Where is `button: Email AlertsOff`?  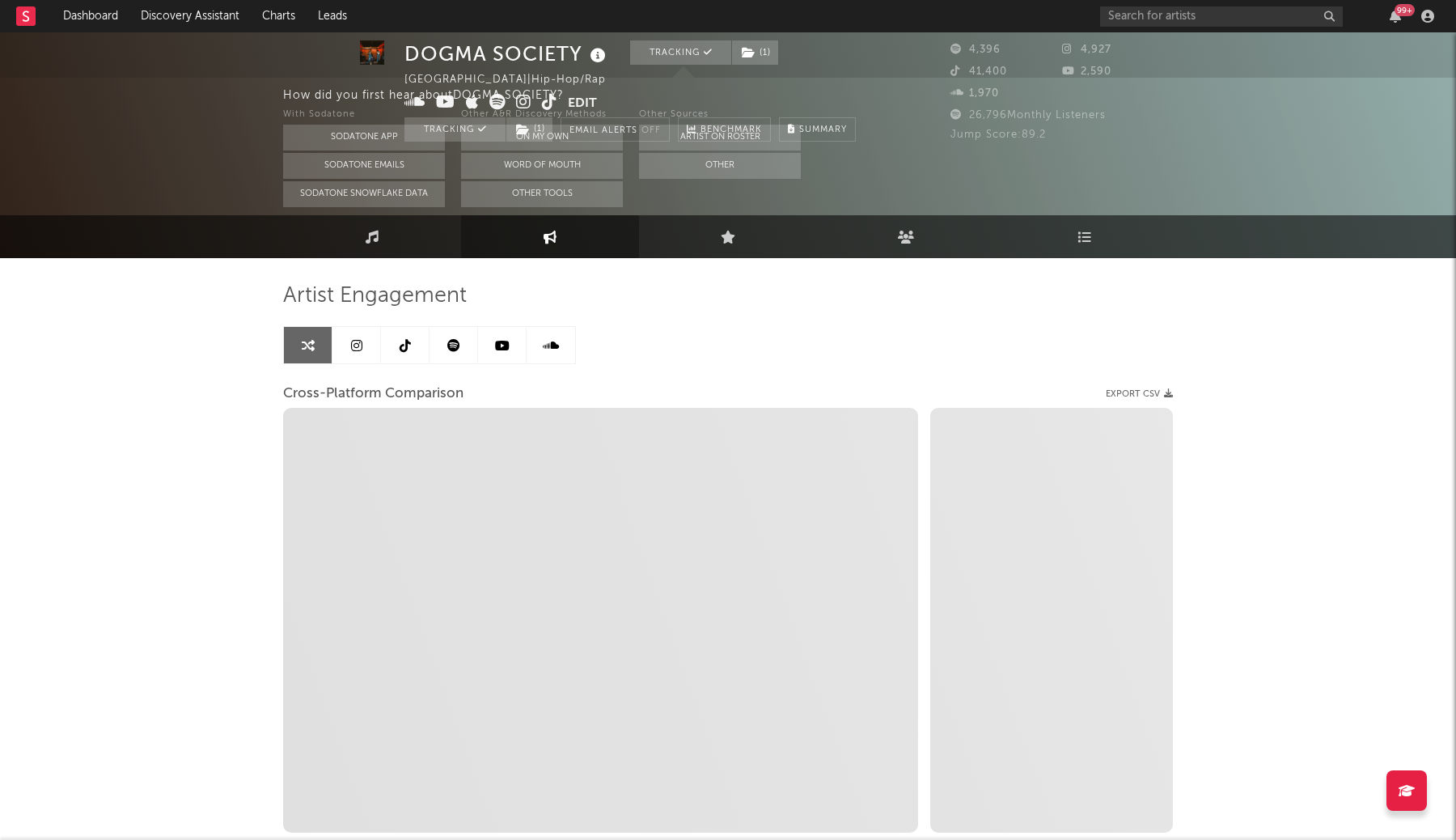
button: Email AlertsOff is located at coordinates (614, 129).